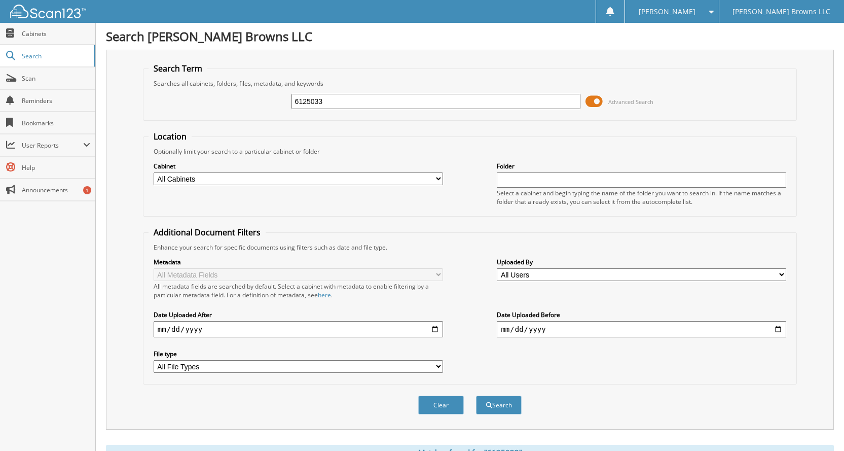  Describe the element at coordinates (499, 404) in the screenshot. I see `button: Search` at that location.